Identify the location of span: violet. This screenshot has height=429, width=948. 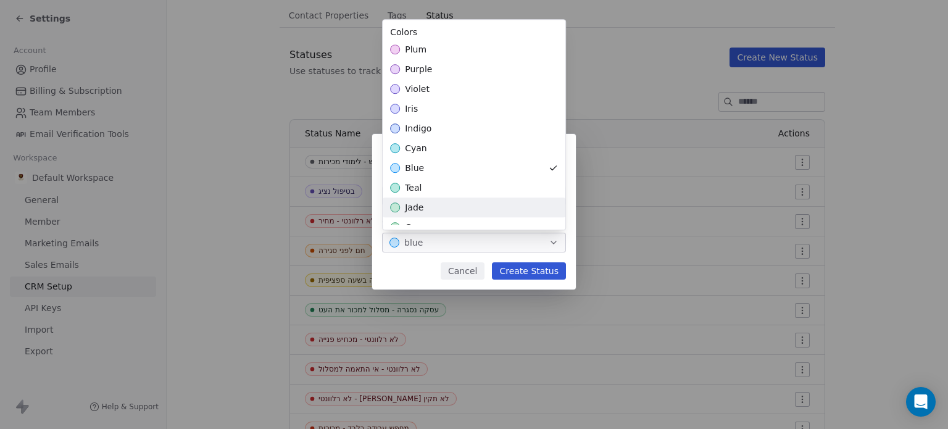
(417, 89).